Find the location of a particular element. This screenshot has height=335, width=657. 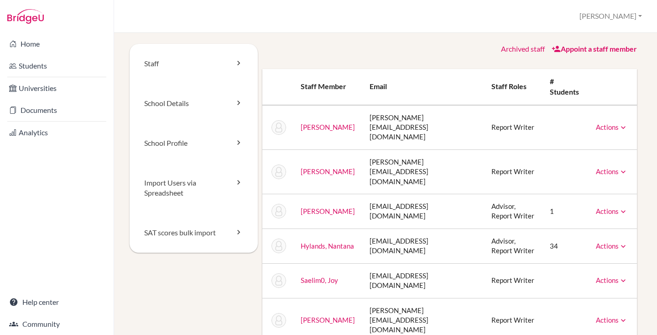

a: Archived staff is located at coordinates (523, 48).